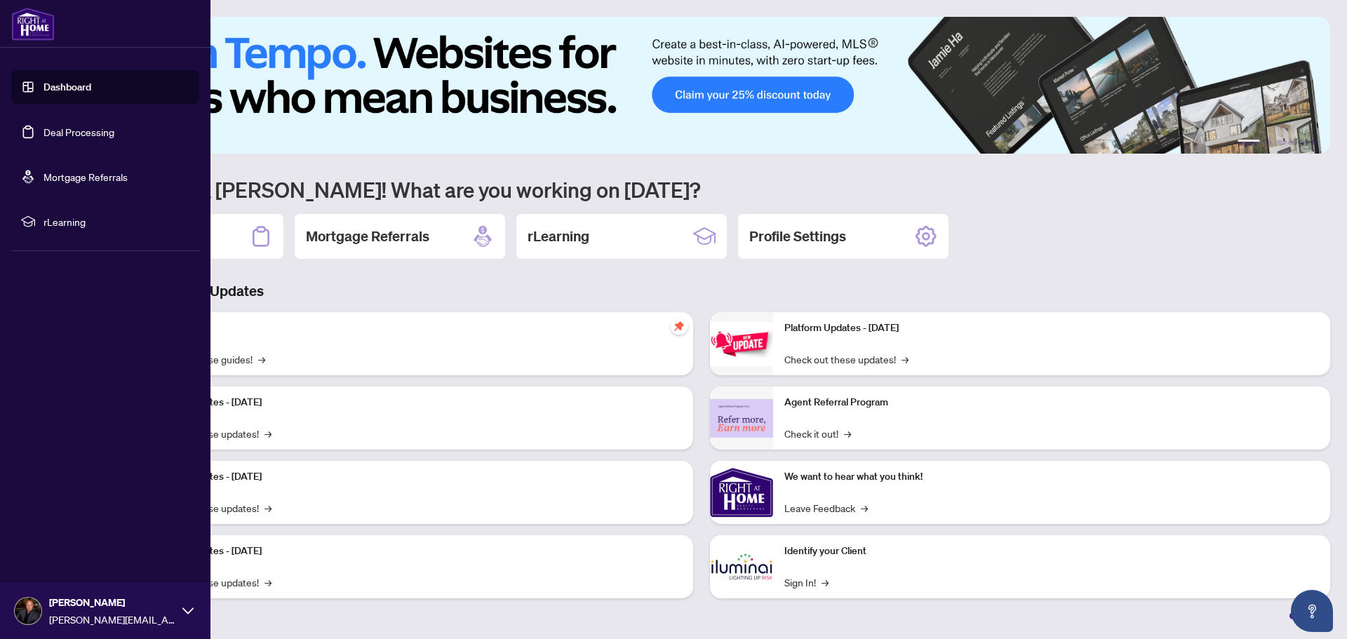  Describe the element at coordinates (28, 611) in the screenshot. I see `img: Profile Icon` at that location.